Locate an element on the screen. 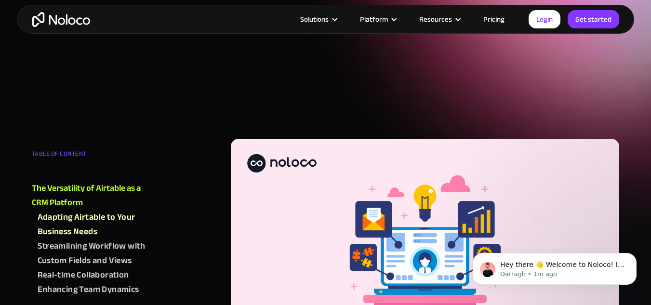 The height and width of the screenshot is (305, 651). a: Adapting Airtable to Your Business Needs is located at coordinates (93, 225).